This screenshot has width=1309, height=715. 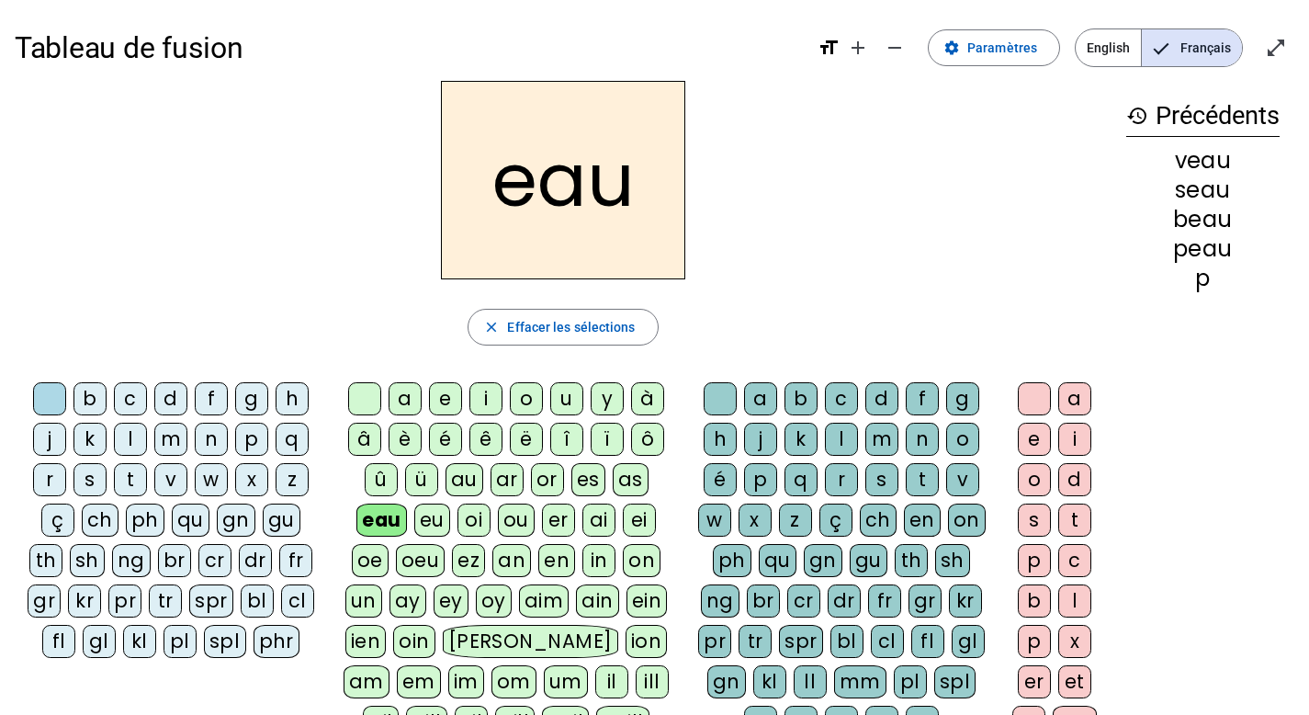 What do you see at coordinates (512, 560) in the screenshot?
I see `div: an` at bounding box center [512, 560].